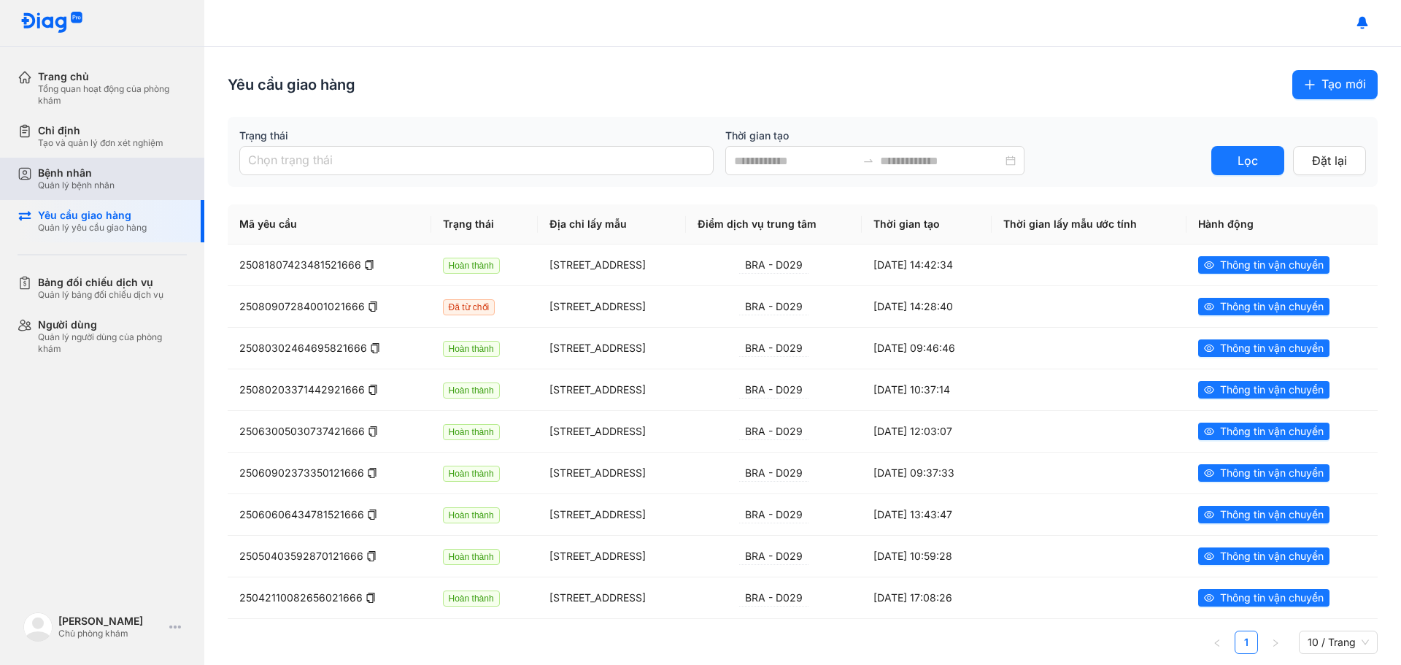 The width and height of the screenshot is (1401, 665). What do you see at coordinates (1217, 642) in the screenshot?
I see `li: Trang Trước` at bounding box center [1217, 642].